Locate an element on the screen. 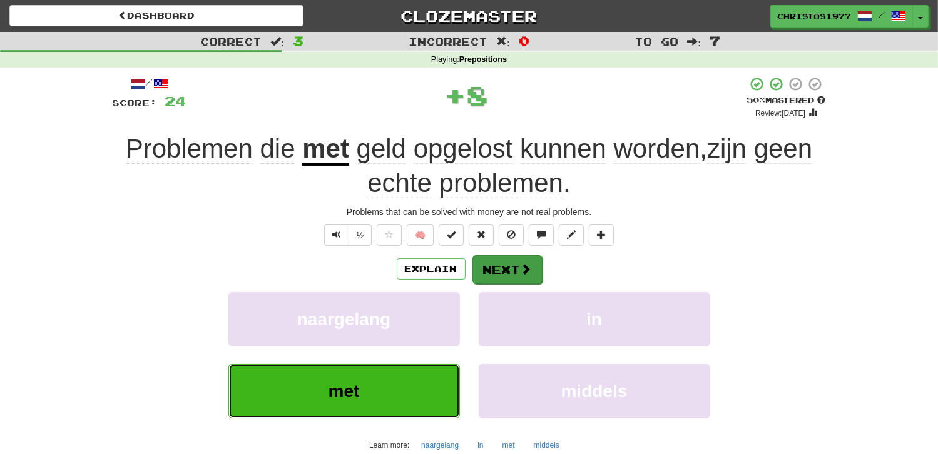 This screenshot has width=938, height=454. button: middels is located at coordinates (594, 391).